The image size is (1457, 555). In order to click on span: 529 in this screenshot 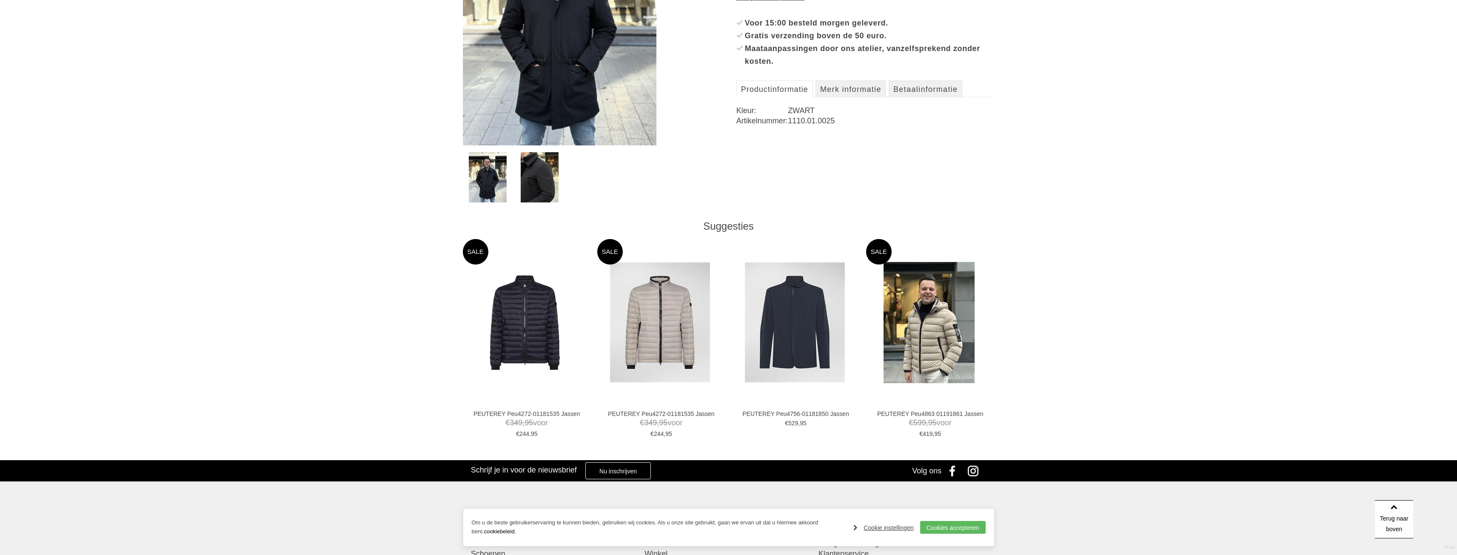, I will do `click(793, 423)`.